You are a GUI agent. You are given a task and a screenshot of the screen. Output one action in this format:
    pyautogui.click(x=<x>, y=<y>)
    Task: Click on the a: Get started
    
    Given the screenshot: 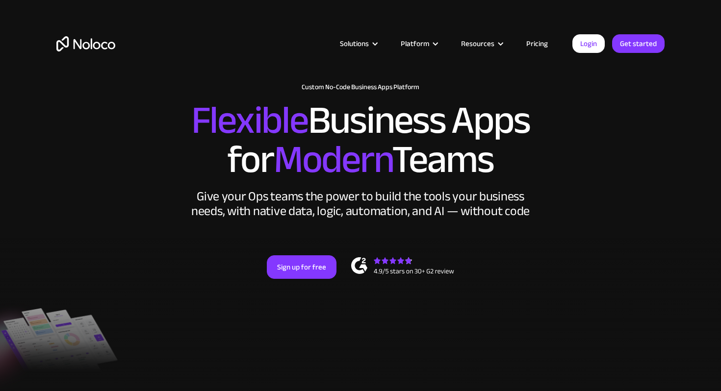 What is the action you would take?
    pyautogui.click(x=638, y=44)
    